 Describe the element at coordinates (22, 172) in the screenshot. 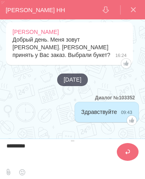

I see `button: Выбор смайлов` at that location.